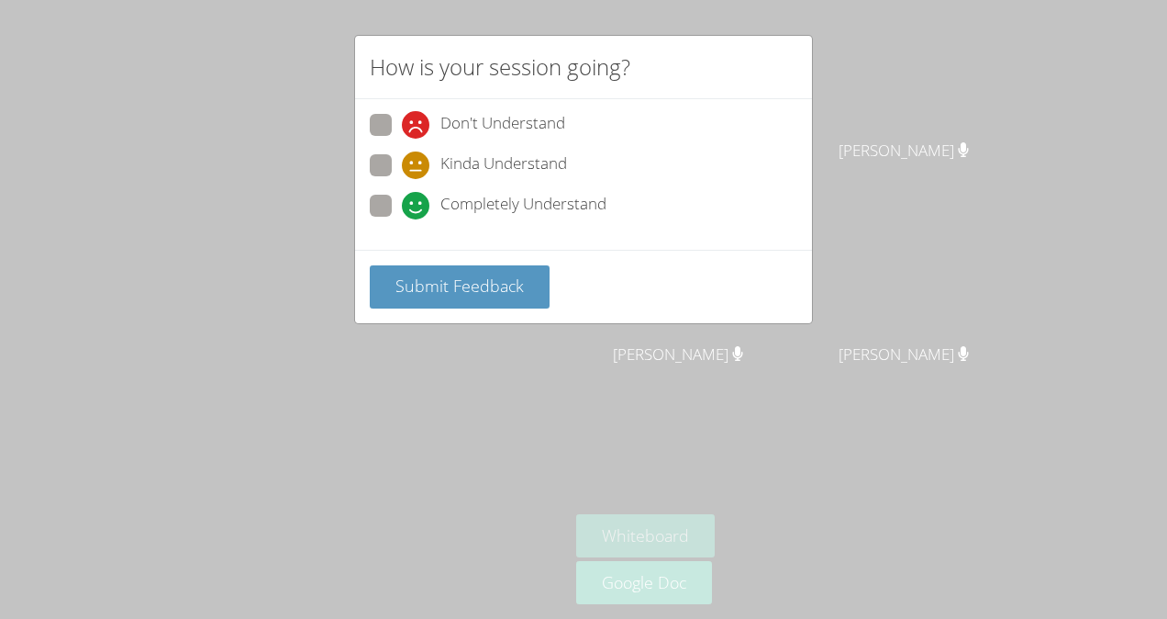  Describe the element at coordinates (523, 206) in the screenshot. I see `span: Completely Understand` at that location.